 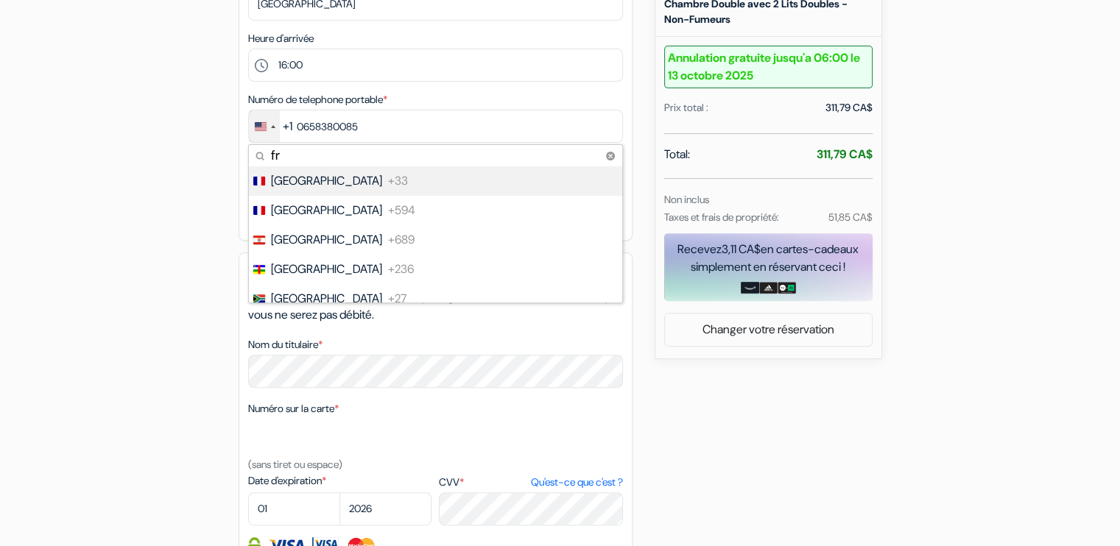 What do you see at coordinates (576, 482) in the screenshot?
I see `a: Qu'est-ce que c'est ?` at bounding box center [576, 482].